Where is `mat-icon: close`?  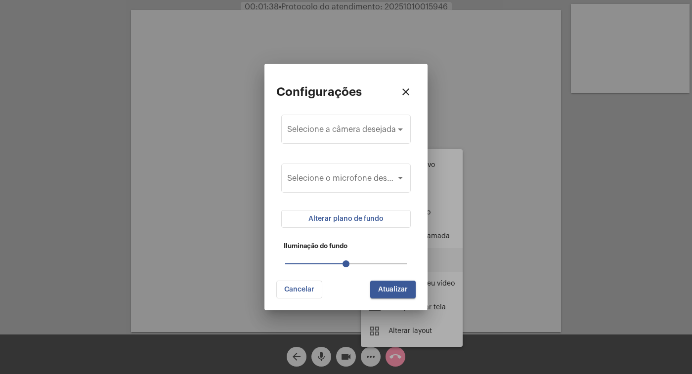 mat-icon: close is located at coordinates (406, 92).